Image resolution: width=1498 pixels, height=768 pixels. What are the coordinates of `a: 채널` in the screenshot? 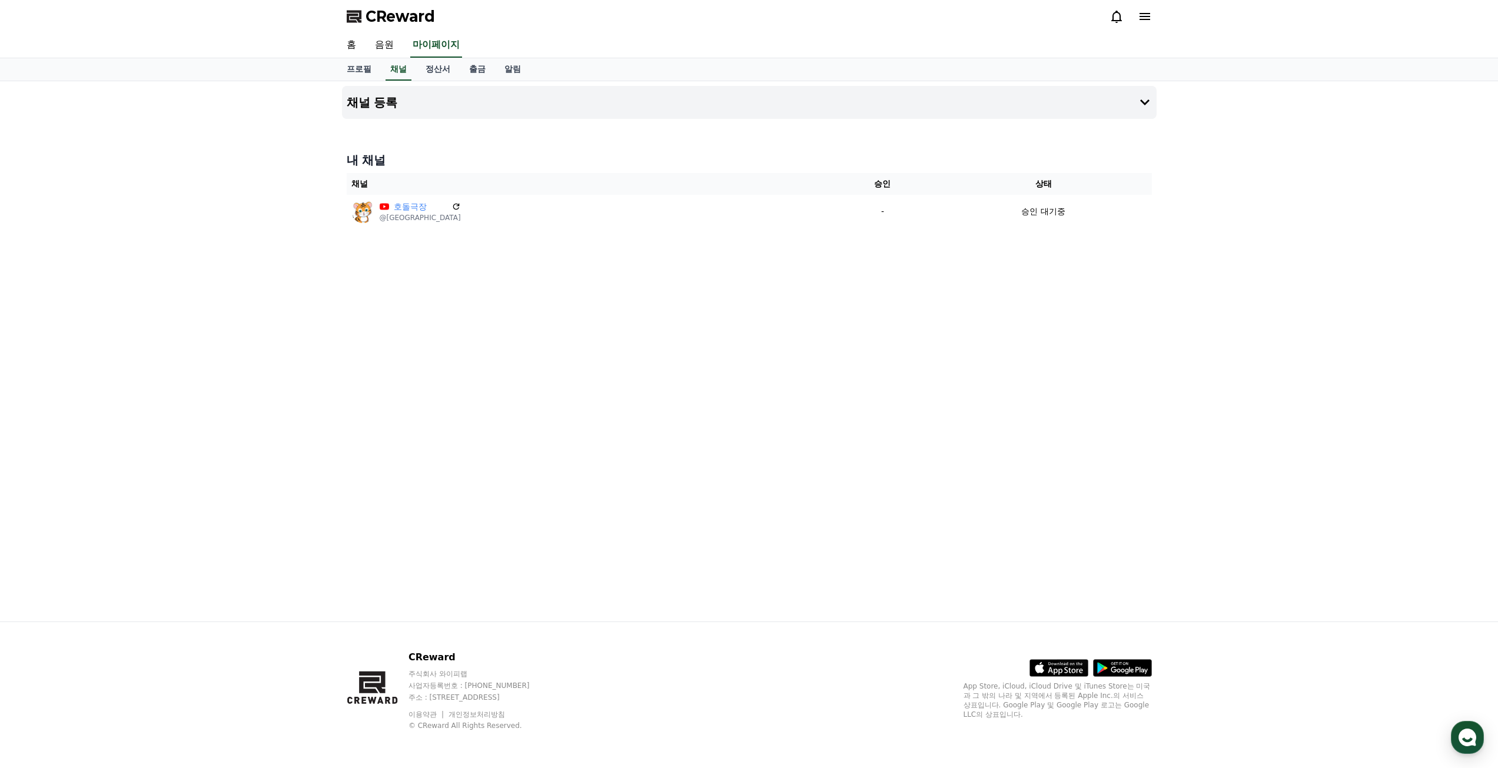 It's located at (398, 69).